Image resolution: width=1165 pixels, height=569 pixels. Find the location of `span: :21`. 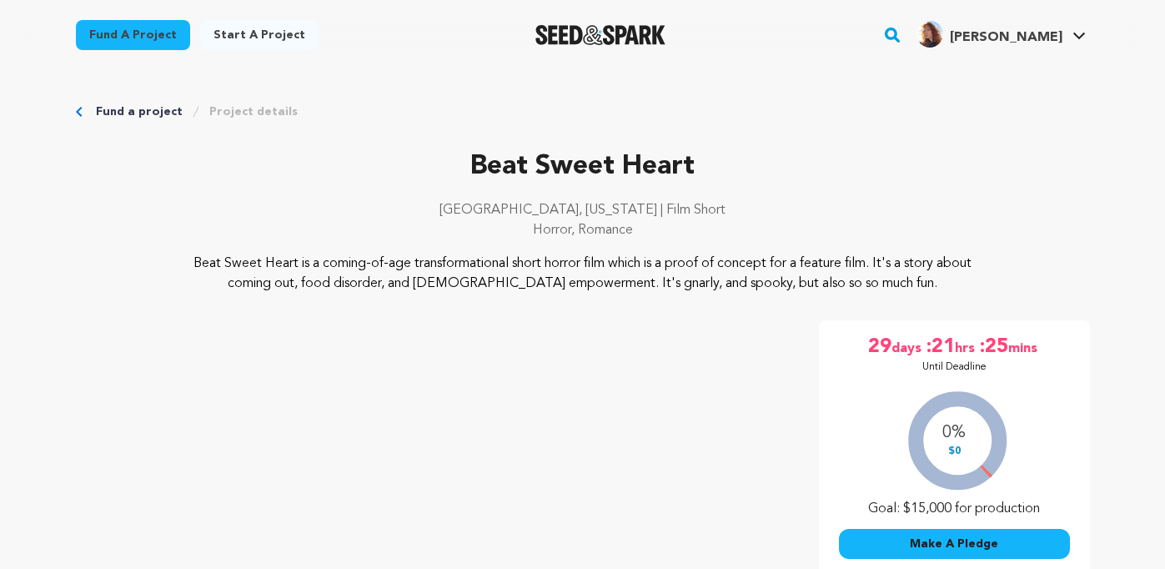

span: :21 is located at coordinates (940, 347).